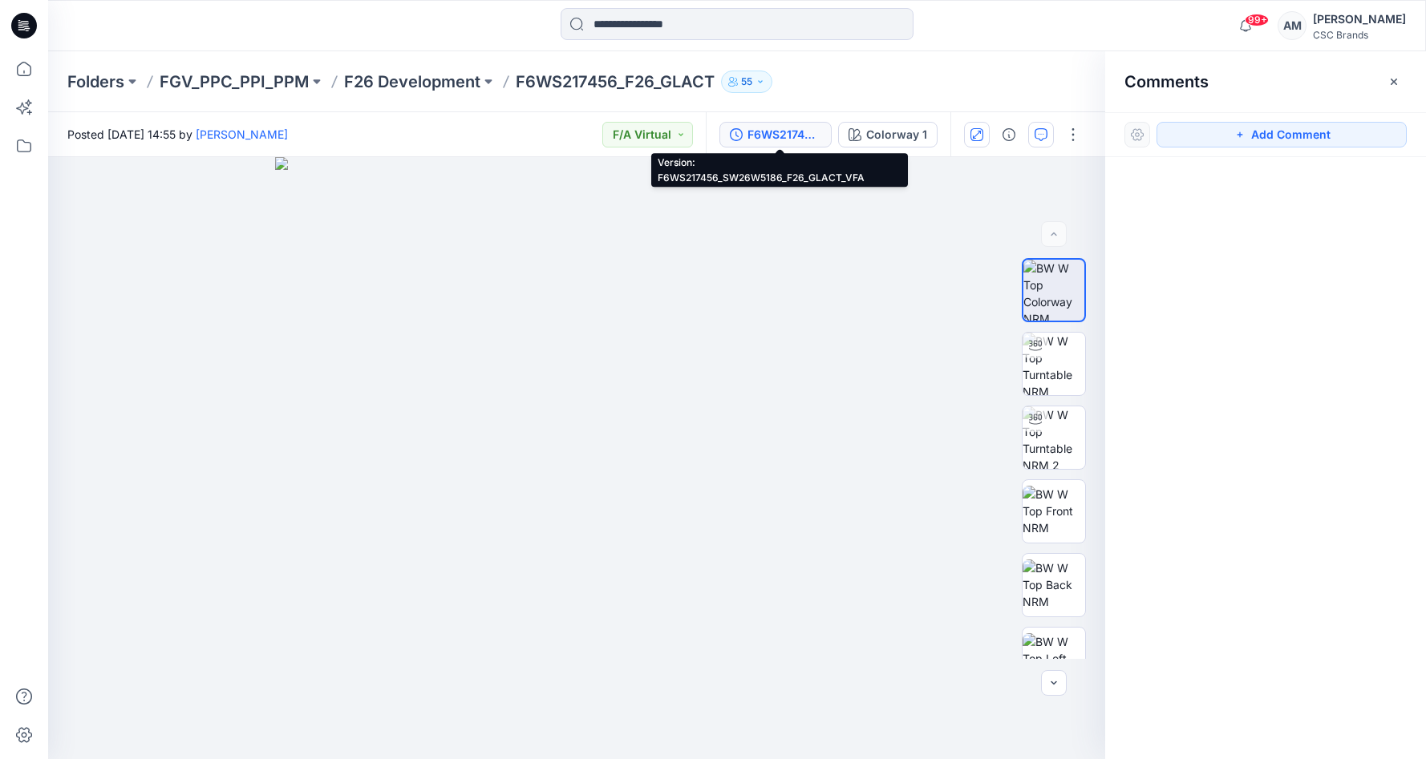  What do you see at coordinates (1257, 20) in the screenshot?
I see `span: 99+` at bounding box center [1257, 20].